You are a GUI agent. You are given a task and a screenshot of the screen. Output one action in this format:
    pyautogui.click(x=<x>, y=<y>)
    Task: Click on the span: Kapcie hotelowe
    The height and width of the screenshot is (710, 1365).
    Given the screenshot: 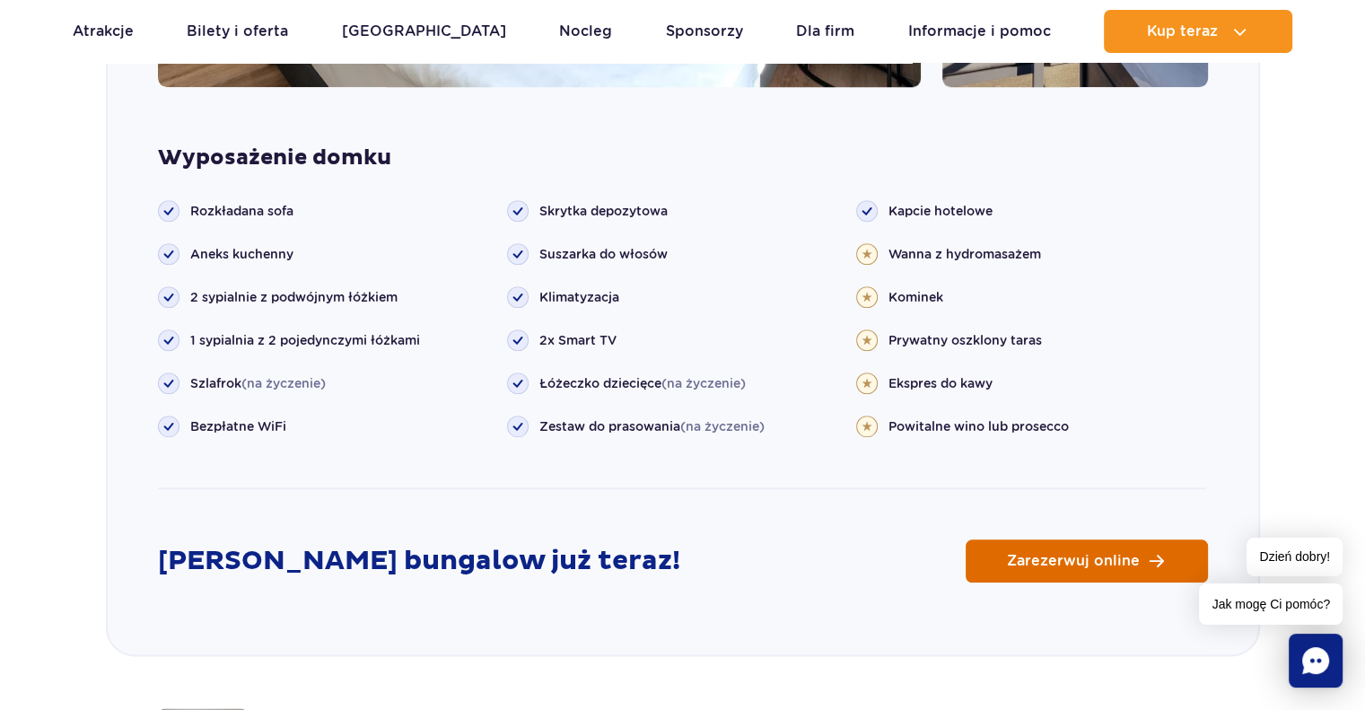 What is the action you would take?
    pyautogui.click(x=940, y=211)
    